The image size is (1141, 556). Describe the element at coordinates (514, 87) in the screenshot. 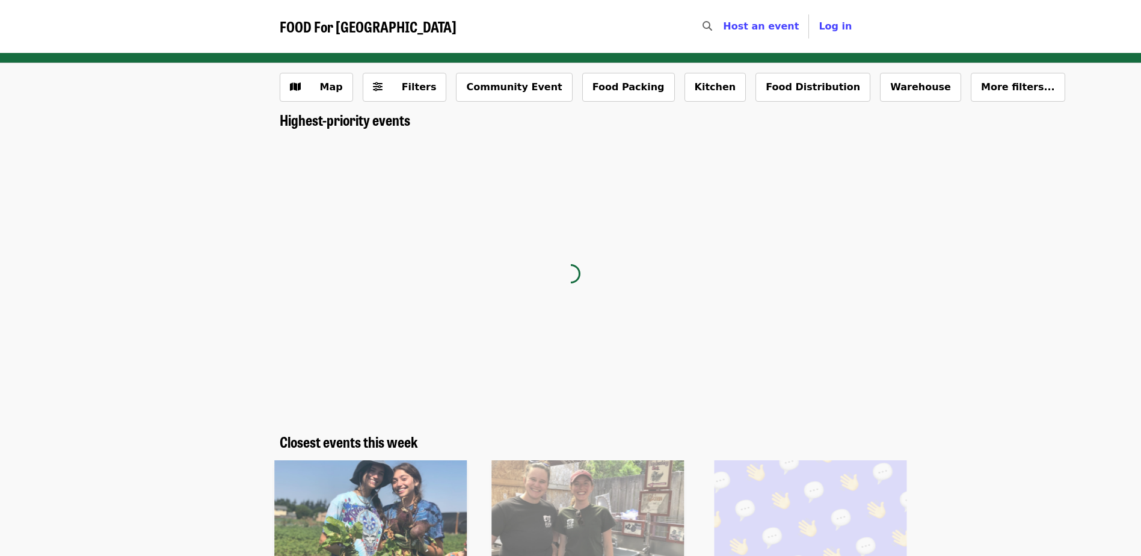

I see `button: Community Event` at that location.